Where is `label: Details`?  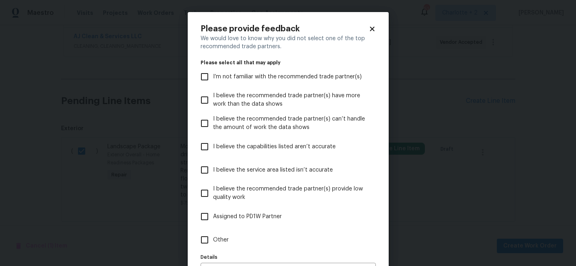
label: Details is located at coordinates (288, 257).